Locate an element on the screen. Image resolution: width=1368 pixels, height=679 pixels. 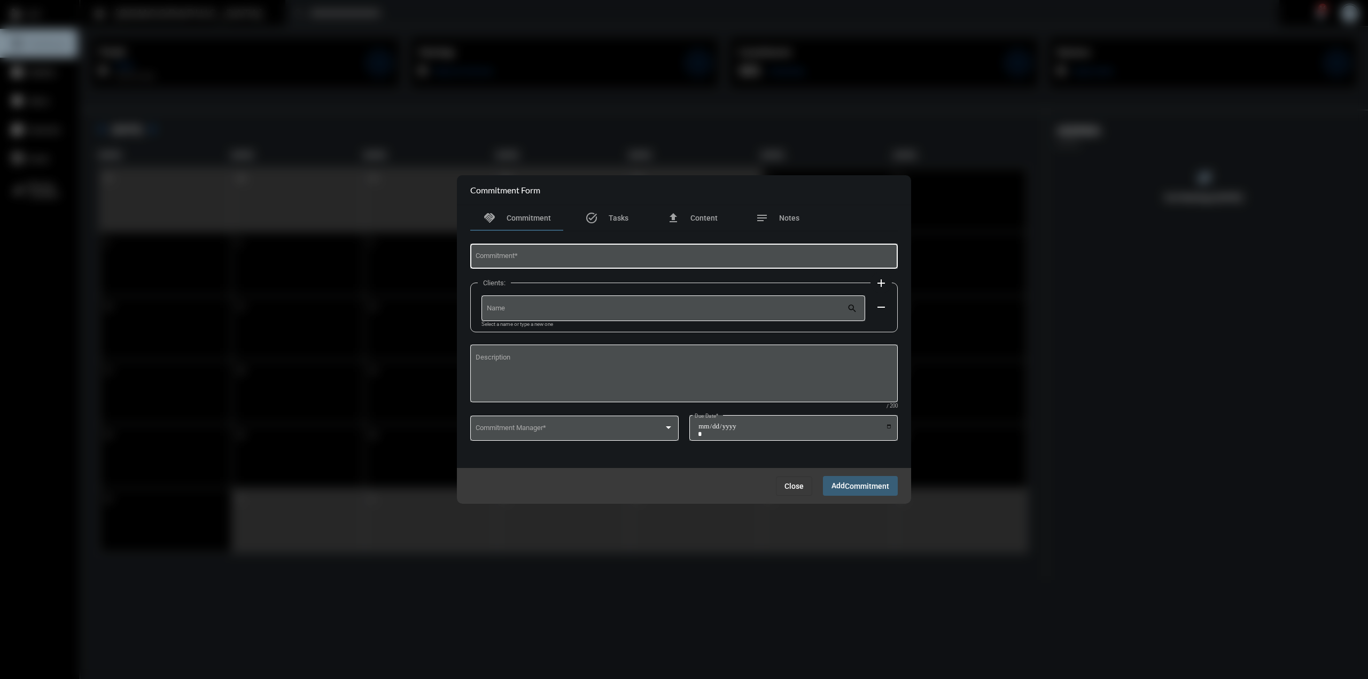
mat-icon: handshake is located at coordinates (489, 218).